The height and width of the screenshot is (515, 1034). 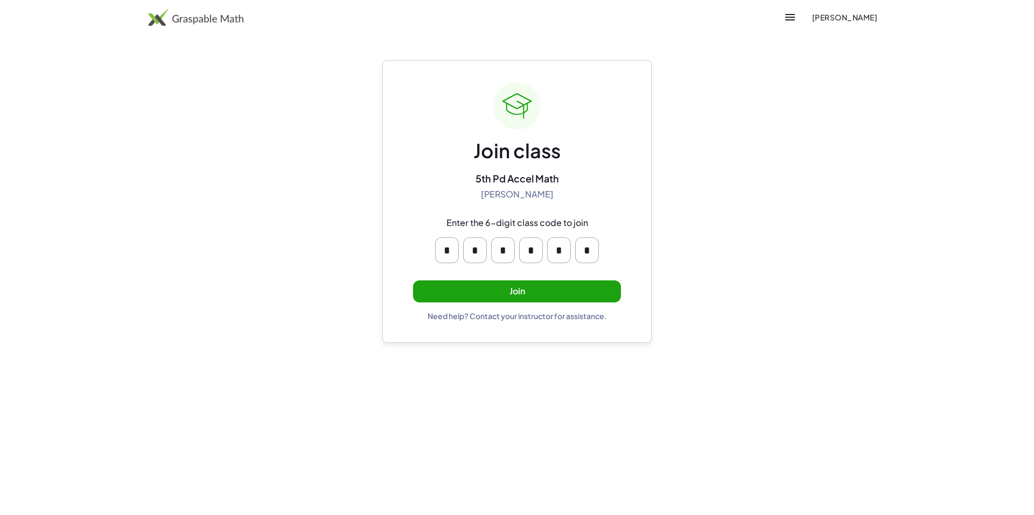 What do you see at coordinates (587, 250) in the screenshot?
I see `input: Please enter OTP character 6` at bounding box center [587, 250].